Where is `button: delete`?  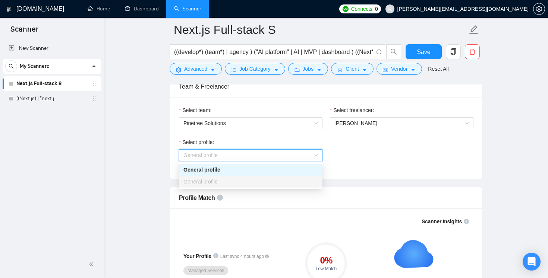
button: delete is located at coordinates (472, 52).